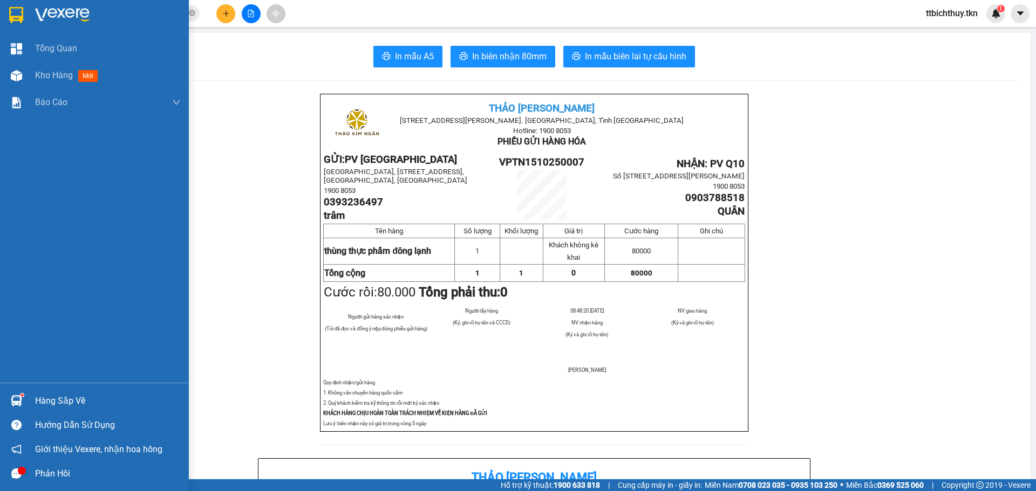 Image resolution: width=1036 pixels, height=491 pixels. What do you see at coordinates (951, 13) in the screenshot?
I see `span: ttbichthuy.tkn` at bounding box center [951, 13].